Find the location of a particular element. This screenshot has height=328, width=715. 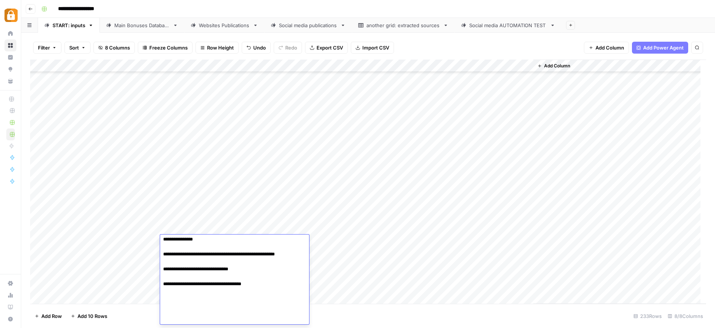

a: Settings is located at coordinates (10, 283).